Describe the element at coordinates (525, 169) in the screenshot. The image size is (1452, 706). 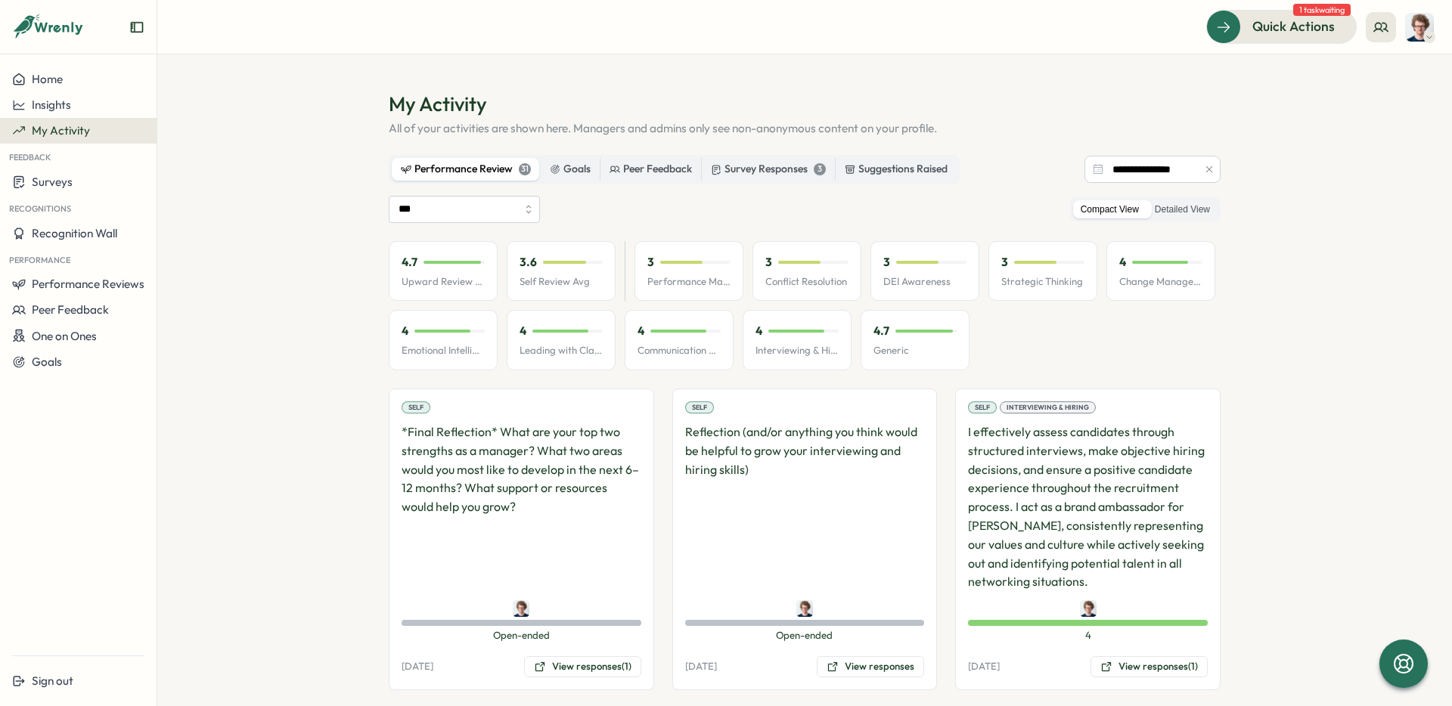
I see `div: 31` at that location.